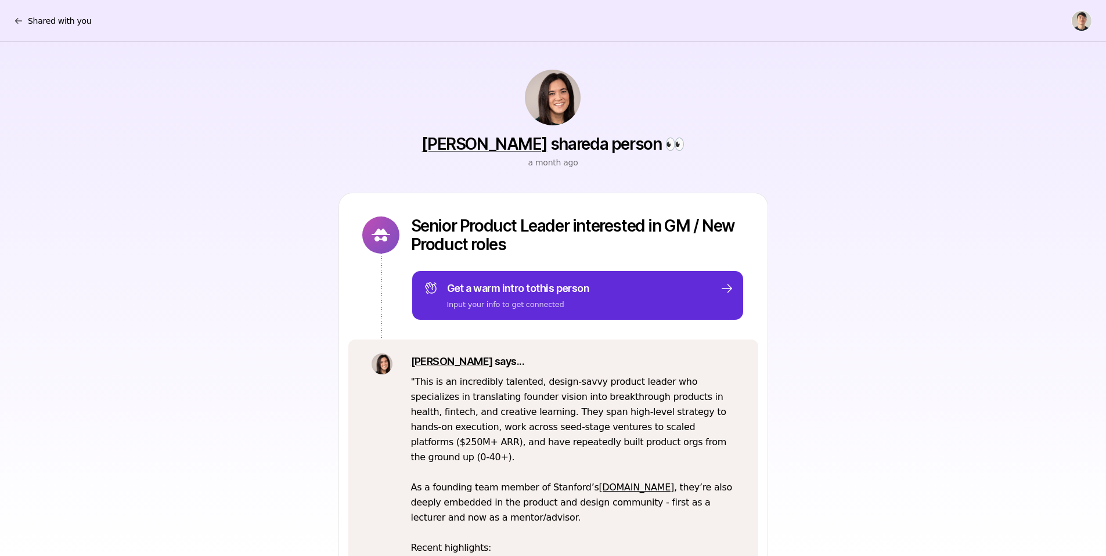 The width and height of the screenshot is (1106, 556). What do you see at coordinates (557, 288) in the screenshot?
I see `span: to this person` at bounding box center [557, 288].